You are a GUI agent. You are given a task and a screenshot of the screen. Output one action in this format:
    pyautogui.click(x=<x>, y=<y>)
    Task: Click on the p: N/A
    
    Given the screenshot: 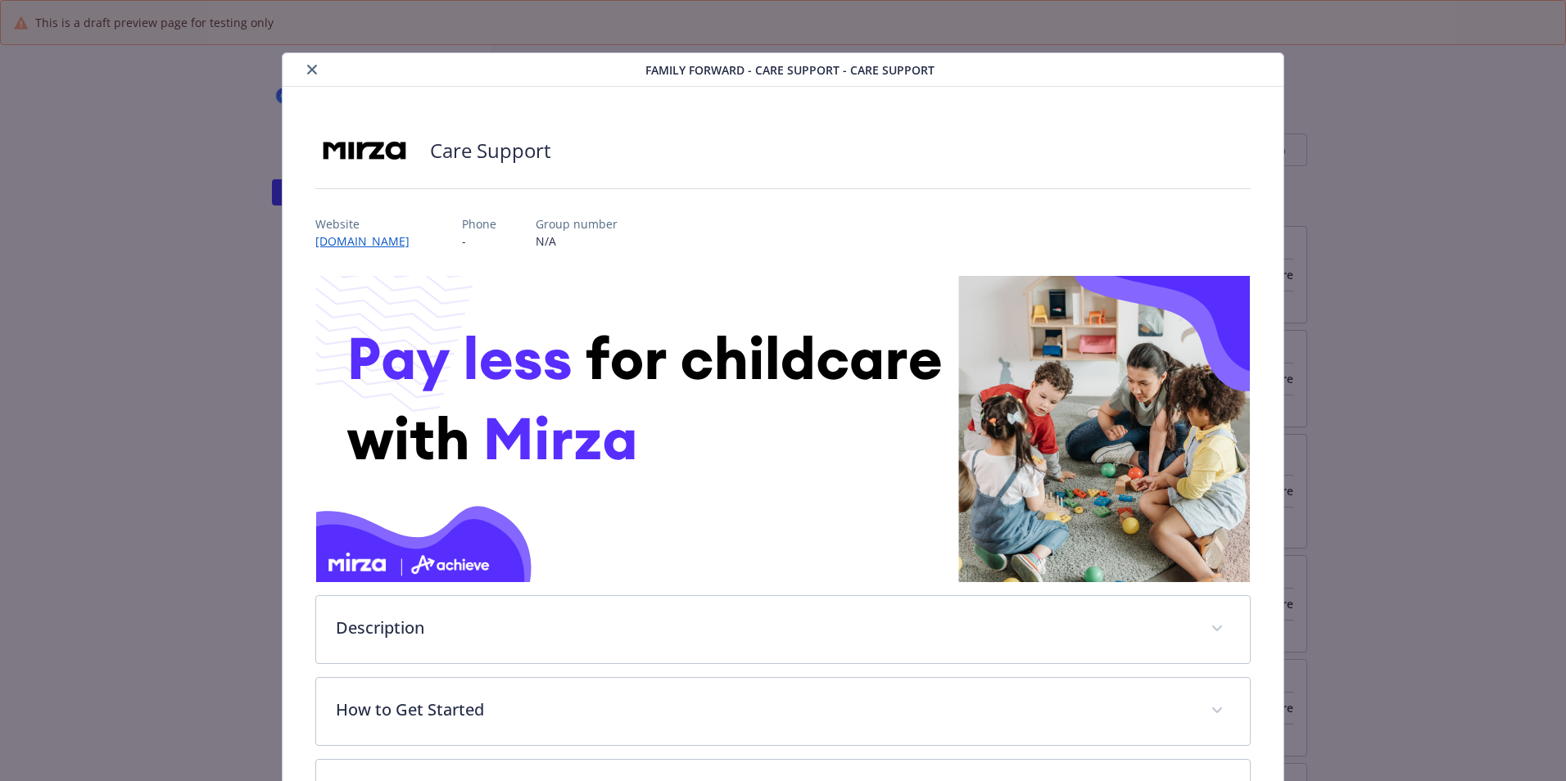 What is the action you would take?
    pyautogui.click(x=577, y=241)
    